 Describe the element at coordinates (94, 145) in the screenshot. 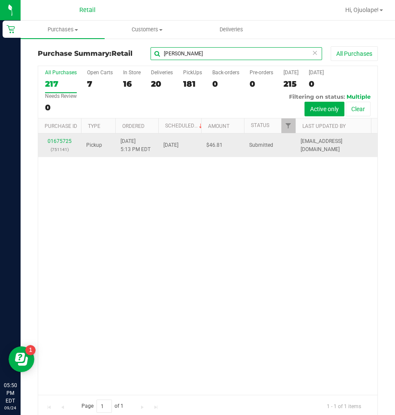

I see `span: Pickup` at that location.